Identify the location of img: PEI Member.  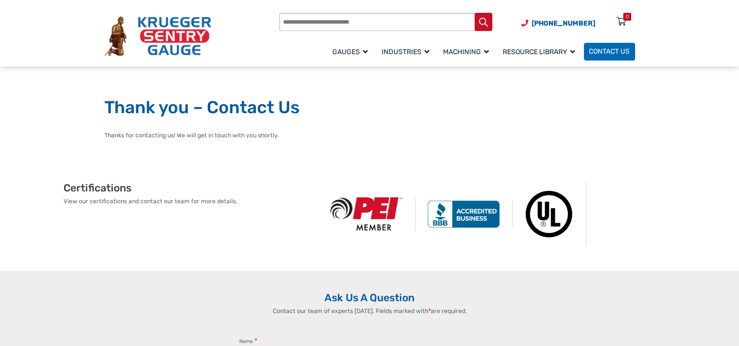
(367, 214).